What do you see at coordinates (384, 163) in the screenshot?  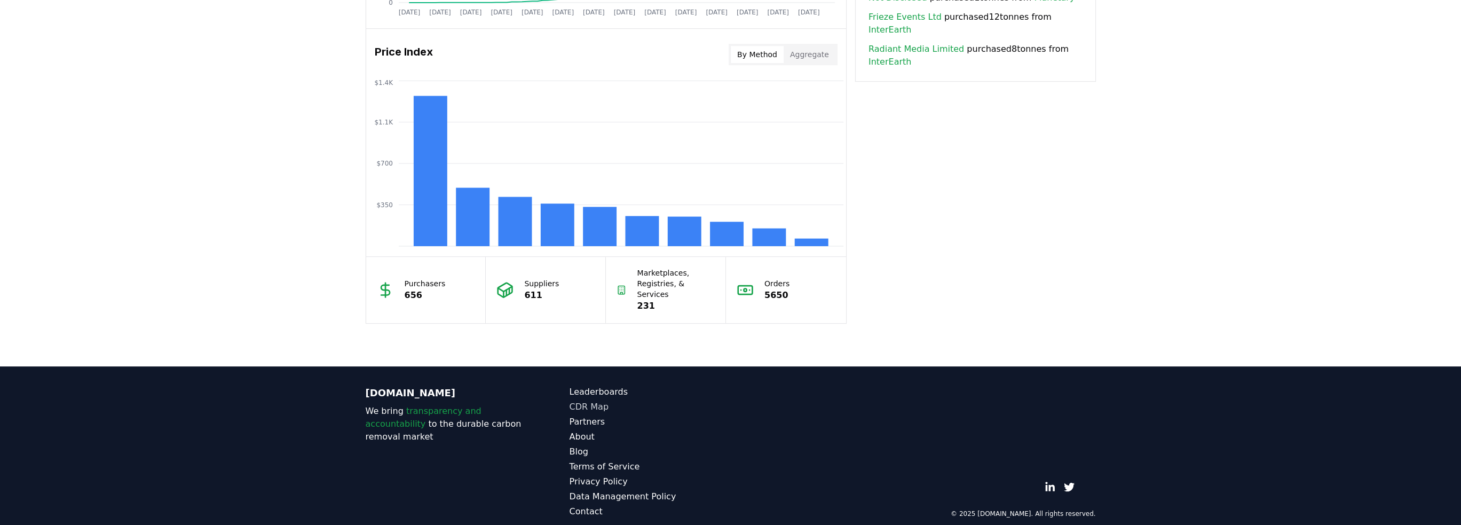 I see `tspan: $700` at bounding box center [384, 163].